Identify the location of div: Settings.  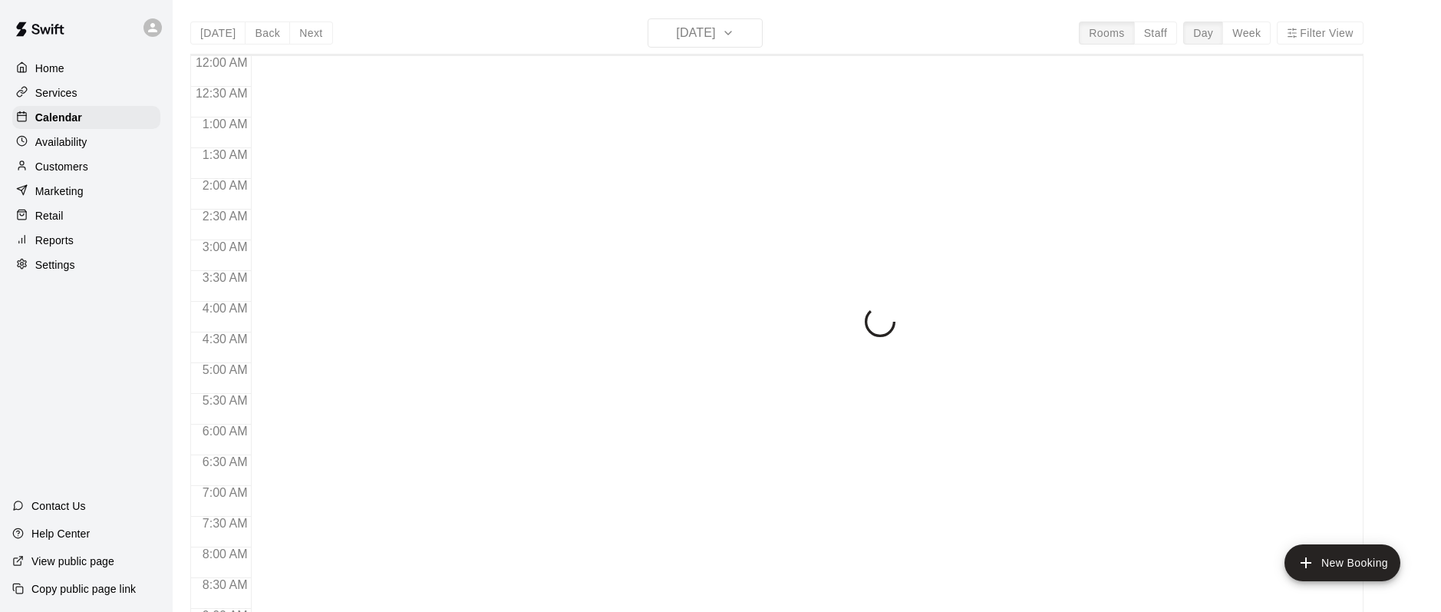
(86, 265).